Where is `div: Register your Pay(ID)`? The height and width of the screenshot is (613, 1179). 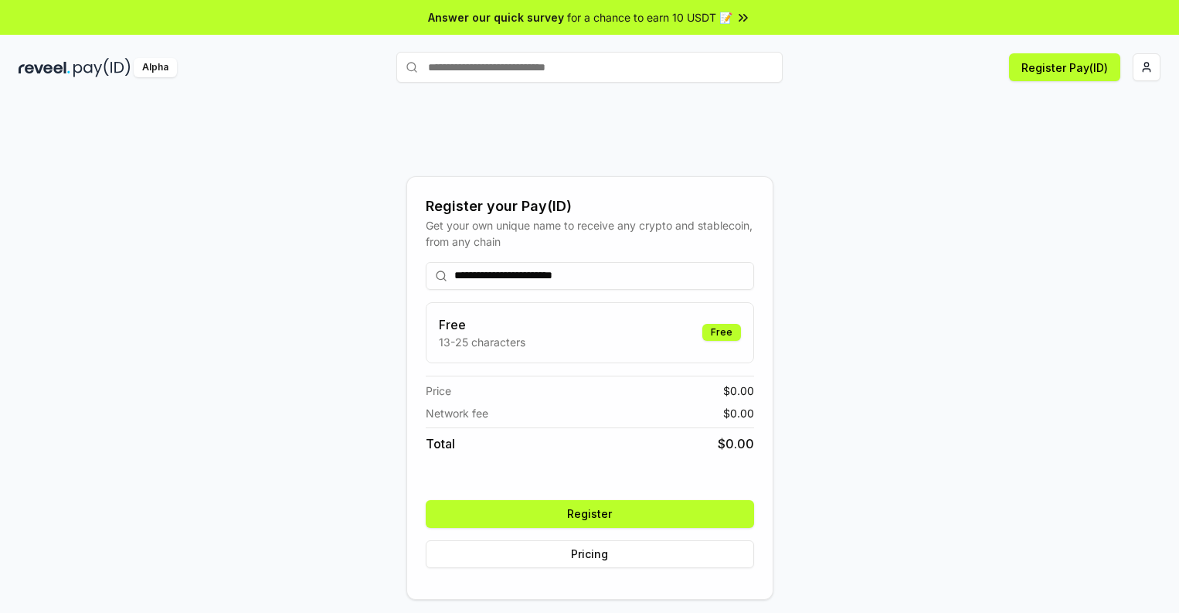
div: Register your Pay(ID) is located at coordinates (589, 206).